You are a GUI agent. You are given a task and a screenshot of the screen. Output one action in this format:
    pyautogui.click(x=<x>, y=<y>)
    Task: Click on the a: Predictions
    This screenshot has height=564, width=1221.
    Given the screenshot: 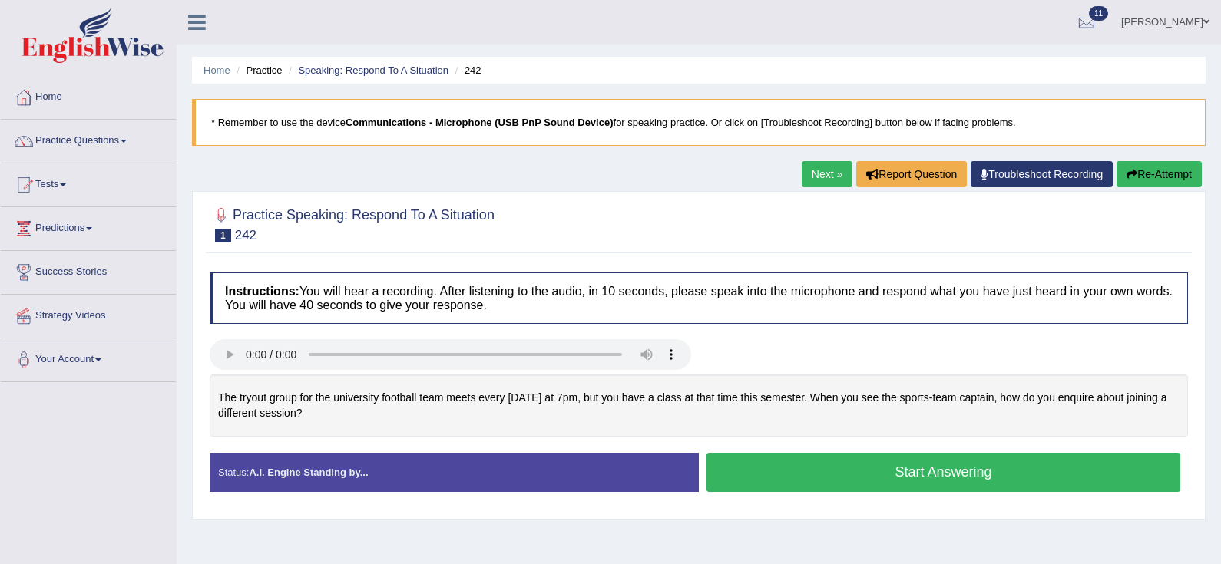 What is the action you would take?
    pyautogui.click(x=88, y=226)
    